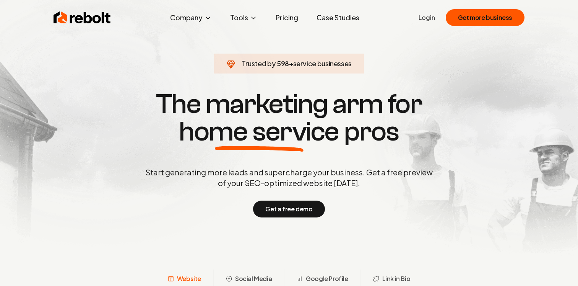 Image resolution: width=578 pixels, height=286 pixels. Describe the element at coordinates (189, 278) in the screenshot. I see `span: Website` at that location.